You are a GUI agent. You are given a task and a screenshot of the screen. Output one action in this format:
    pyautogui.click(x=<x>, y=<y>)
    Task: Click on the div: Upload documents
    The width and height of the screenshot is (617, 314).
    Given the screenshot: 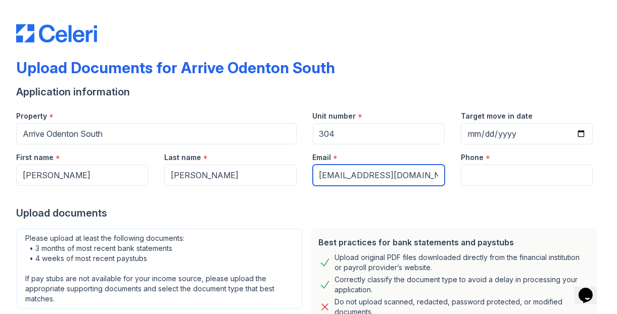 What is the action you would take?
    pyautogui.click(x=308, y=213)
    